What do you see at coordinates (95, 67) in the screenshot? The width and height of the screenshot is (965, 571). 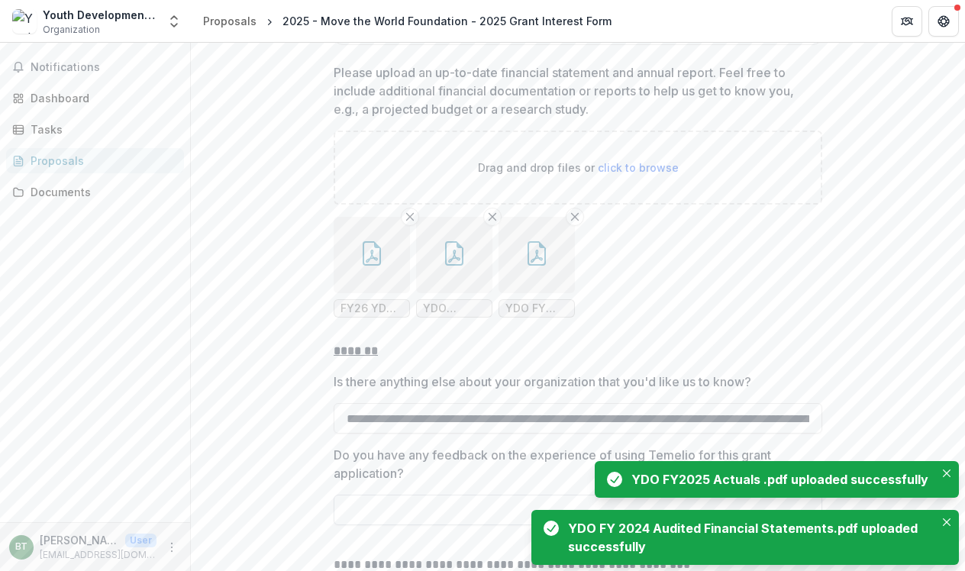 I see `button: Notifications` at bounding box center [95, 67].